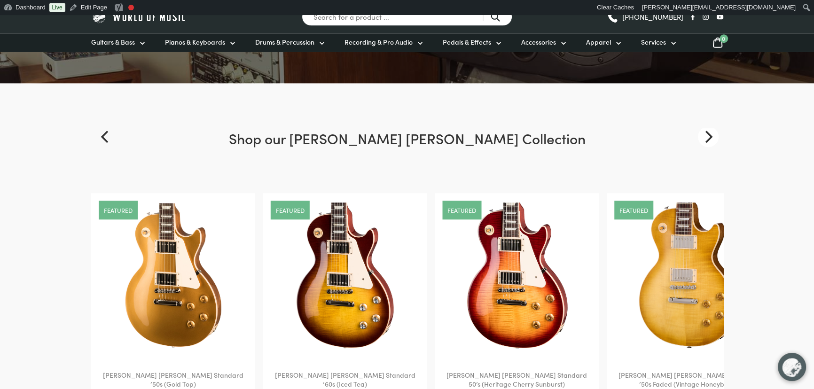 The image size is (814, 389). Describe the element at coordinates (689, 275) in the screenshot. I see `img: Gibson Les Paul Standard 50's Faded Honeyburst` at that location.